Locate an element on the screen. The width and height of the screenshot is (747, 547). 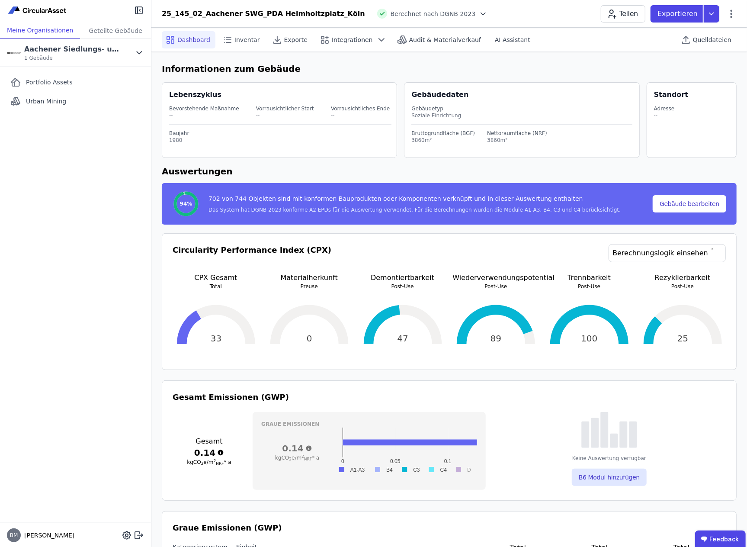
h3: Circularity Performance Index (CPX) is located at coordinates (252, 258).